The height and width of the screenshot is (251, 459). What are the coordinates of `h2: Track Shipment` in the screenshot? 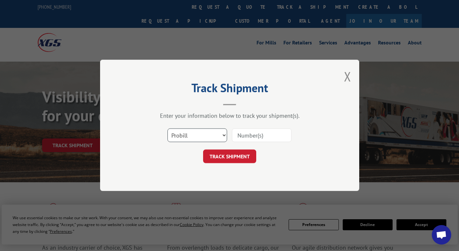 It's located at (229, 89).